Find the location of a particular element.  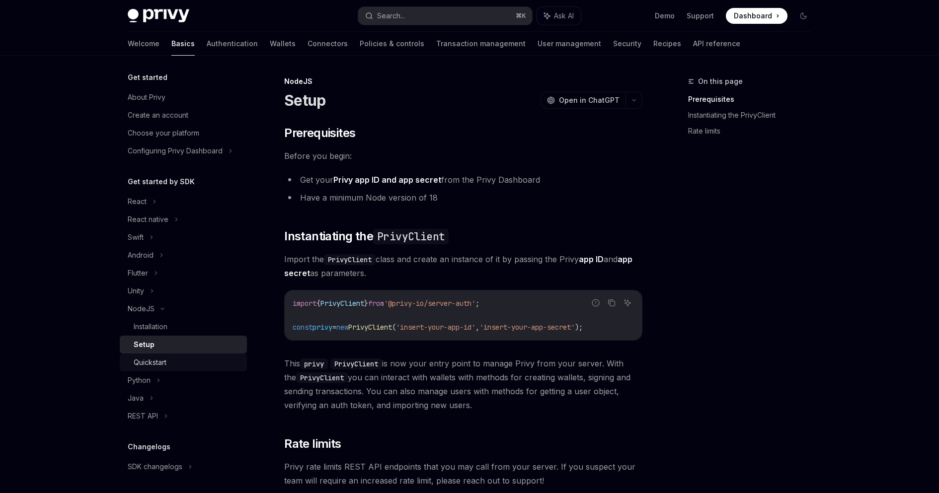

span: This is now your entry point to manage Privy from your server. With the you can interact with wal... is located at coordinates (463, 384).